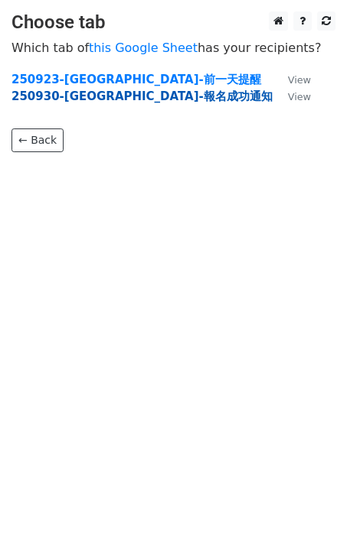 The width and height of the screenshot is (347, 549). I want to click on a: ← Back, so click(37, 140).